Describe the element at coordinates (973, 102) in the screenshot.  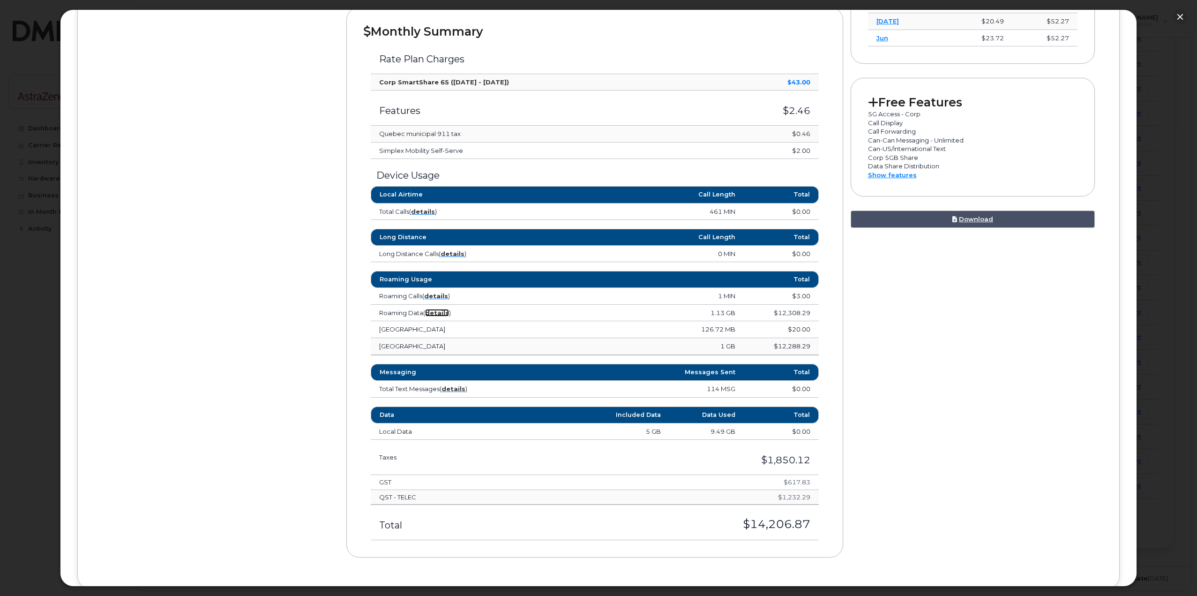
I see `h2: Free Features` at that location.